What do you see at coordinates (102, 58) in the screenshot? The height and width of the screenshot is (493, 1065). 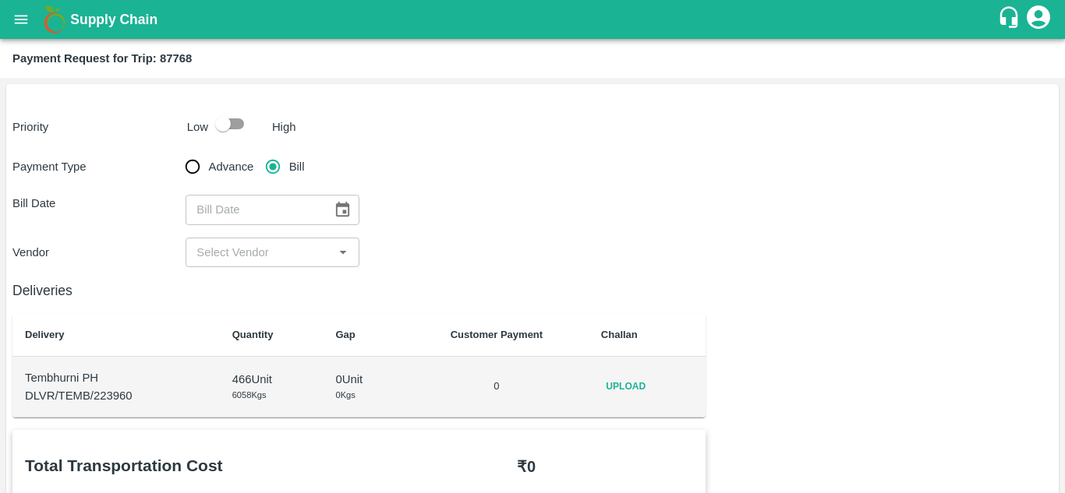 I see `b: Payment Request for Trip: 87768` at bounding box center [102, 58].